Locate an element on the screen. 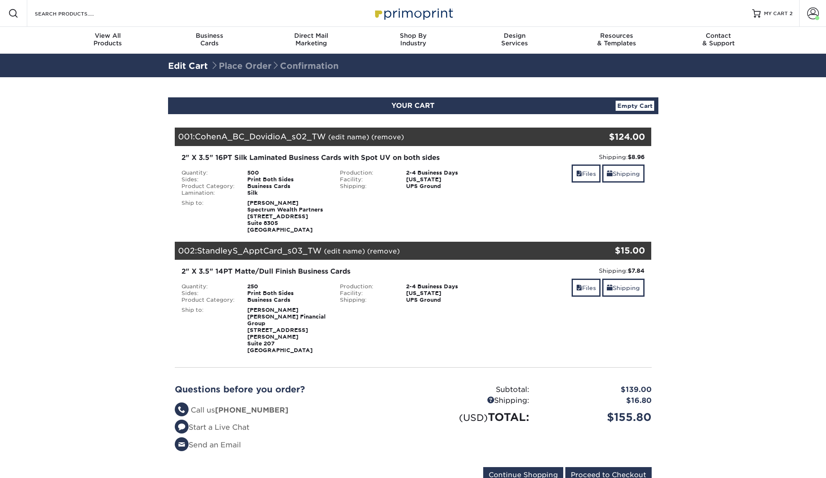  div: $16.80 is located at coordinates (597, 400).